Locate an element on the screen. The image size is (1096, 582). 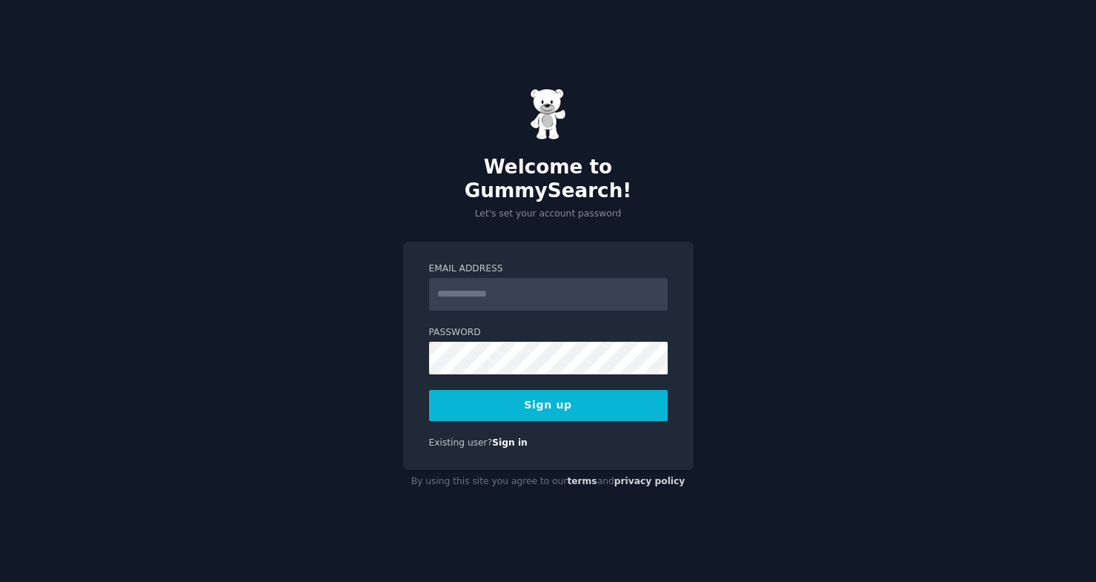
label: Email Address is located at coordinates (548, 269).